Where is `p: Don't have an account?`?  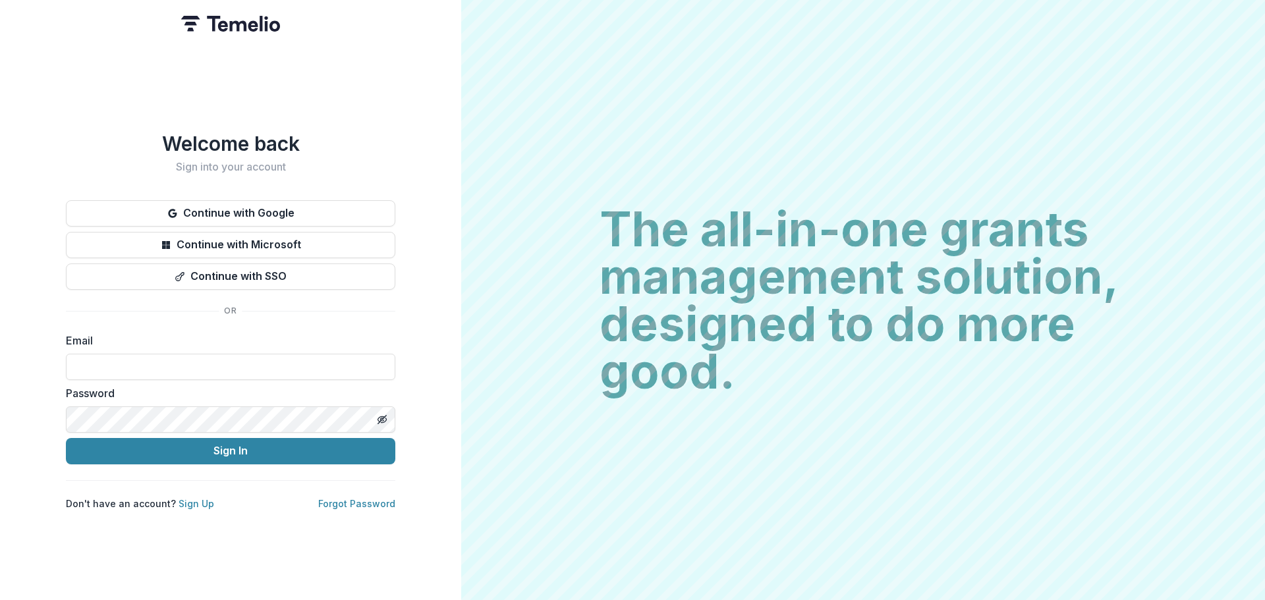 p: Don't have an account? is located at coordinates (140, 503).